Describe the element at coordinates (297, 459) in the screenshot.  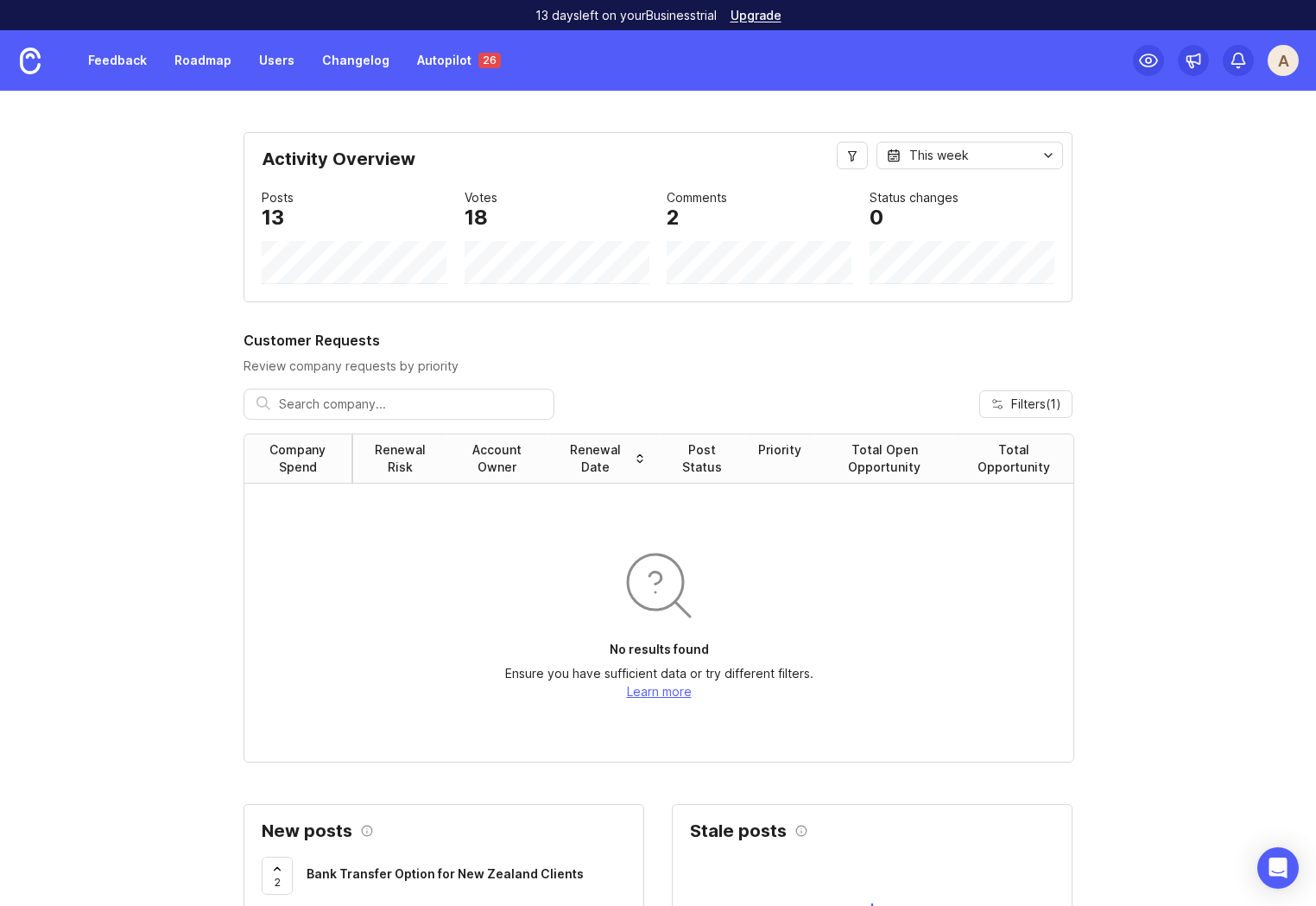
I see `div: Company Spend` at that location.